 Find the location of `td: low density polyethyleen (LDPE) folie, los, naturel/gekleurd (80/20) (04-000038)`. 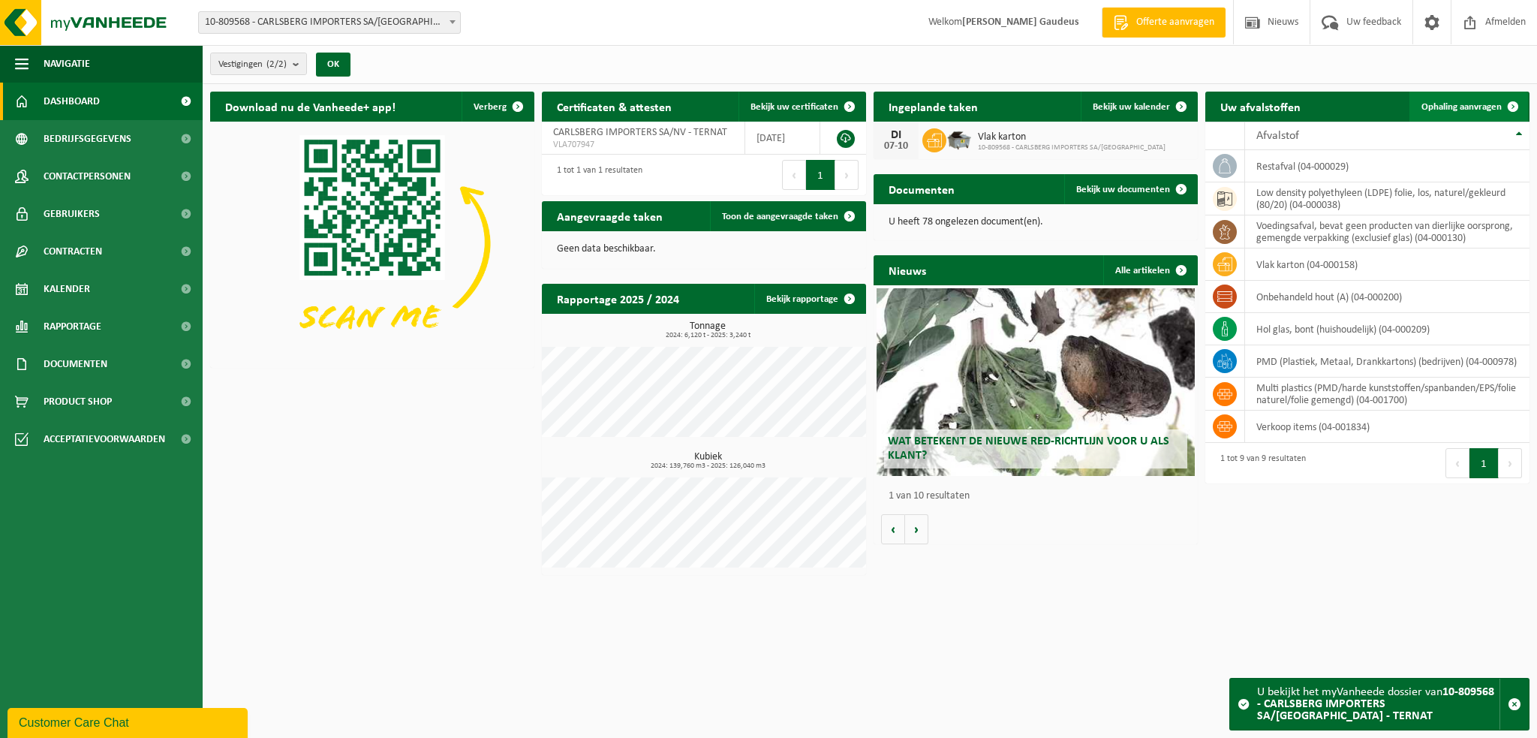

td: low density polyethyleen (LDPE) folie, los, naturel/gekleurd (80/20) (04-000038) is located at coordinates (1387, 199).